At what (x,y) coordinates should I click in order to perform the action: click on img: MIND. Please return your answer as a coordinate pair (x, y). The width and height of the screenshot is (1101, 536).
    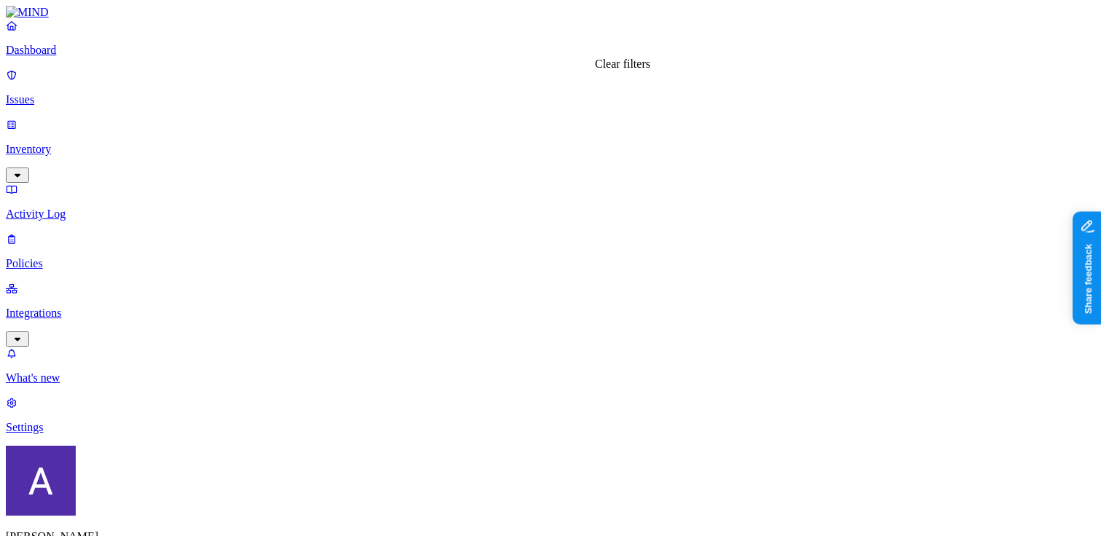
    Looking at the image, I should click on (27, 12).